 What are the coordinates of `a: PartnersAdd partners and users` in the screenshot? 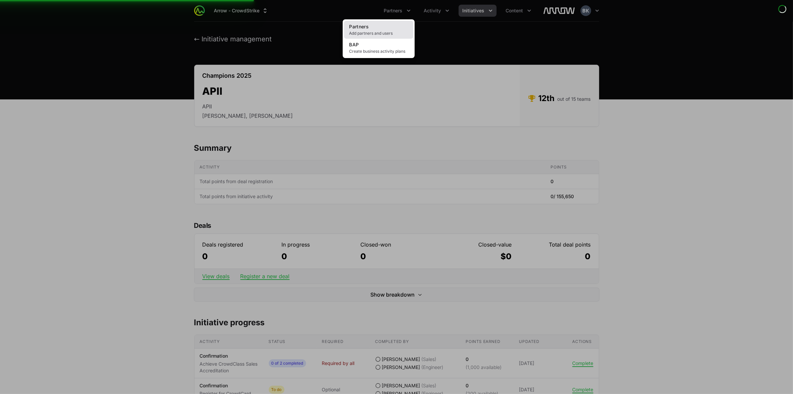 It's located at (379, 30).